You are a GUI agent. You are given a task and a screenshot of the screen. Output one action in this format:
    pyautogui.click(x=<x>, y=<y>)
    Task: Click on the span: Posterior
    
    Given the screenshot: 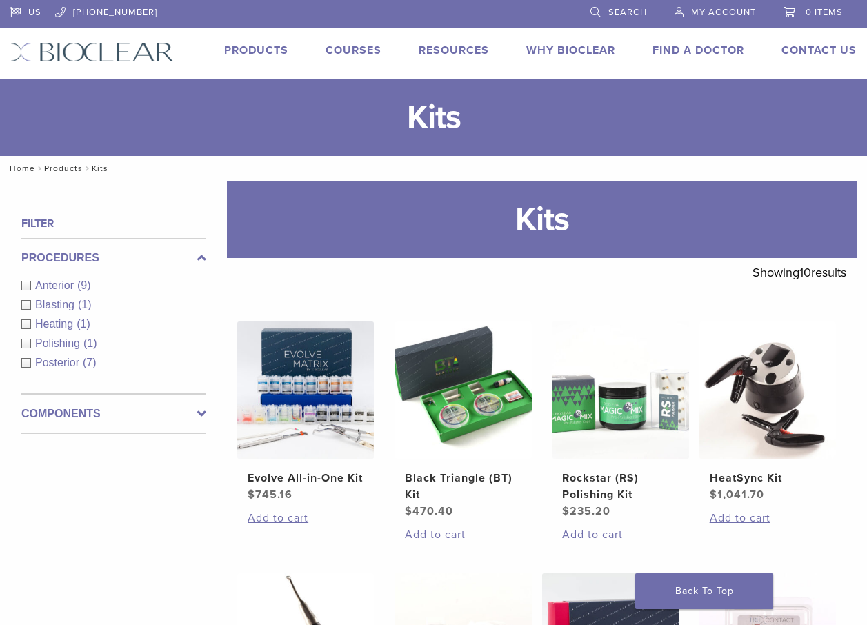 What is the action you would take?
    pyautogui.click(x=59, y=362)
    